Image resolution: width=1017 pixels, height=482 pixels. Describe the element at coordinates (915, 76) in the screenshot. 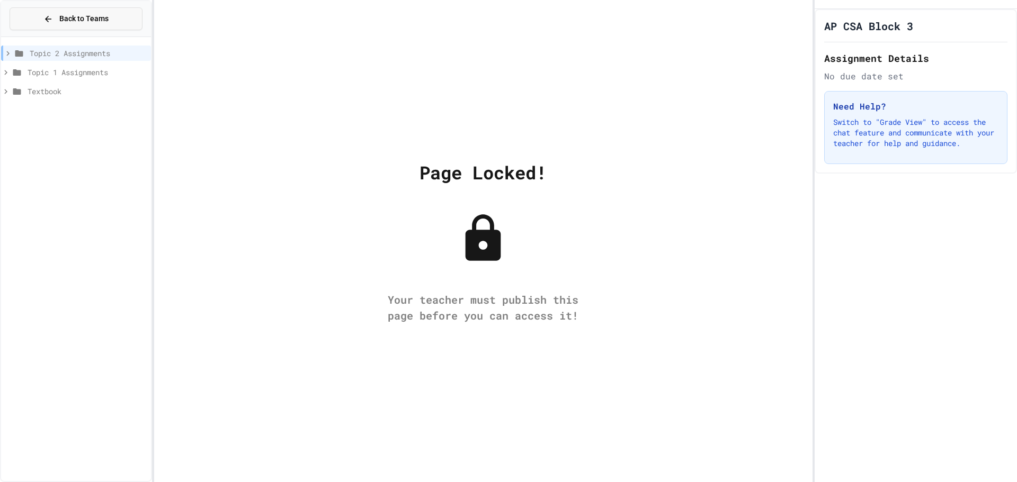

I see `div: No due date set` at that location.